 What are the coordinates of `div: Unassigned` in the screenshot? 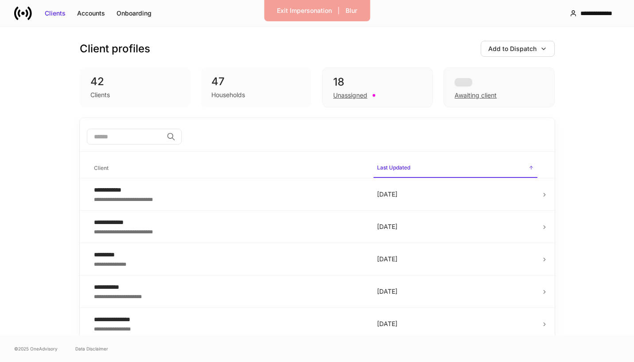 It's located at (350, 95).